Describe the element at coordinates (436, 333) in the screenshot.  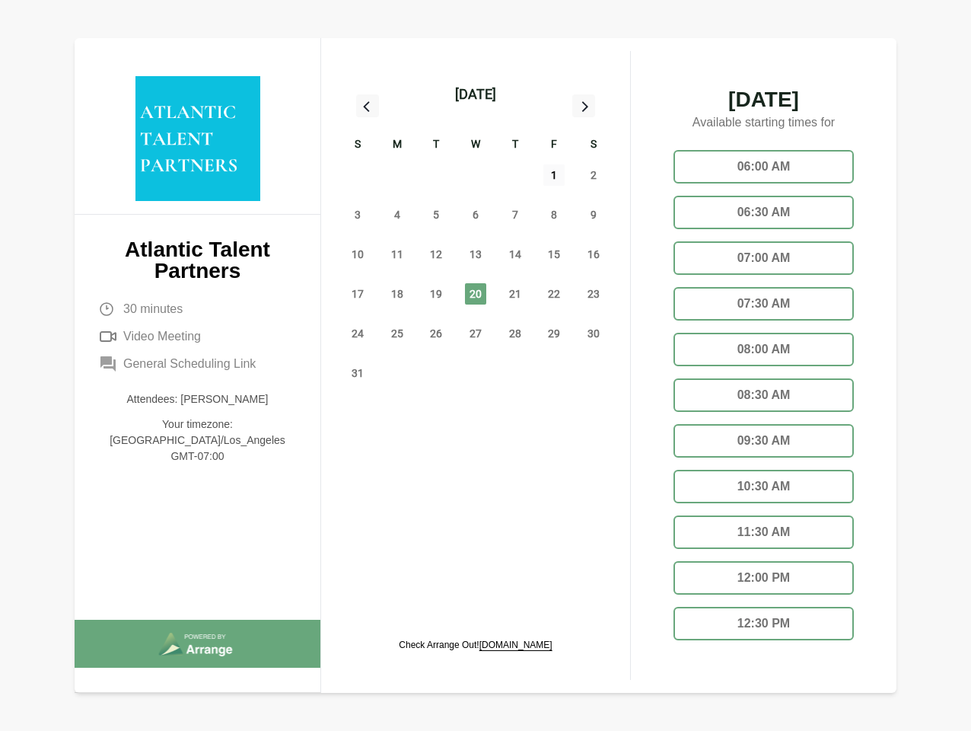
I see `span: Tuesday, August 26, 2025` at that location.